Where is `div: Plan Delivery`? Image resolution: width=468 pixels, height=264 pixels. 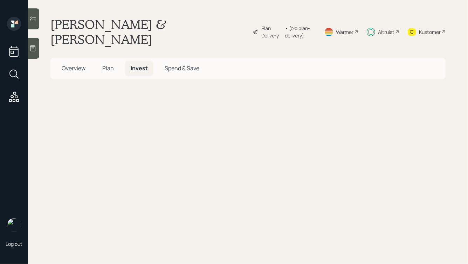 div: Plan Delivery is located at coordinates (271, 32).